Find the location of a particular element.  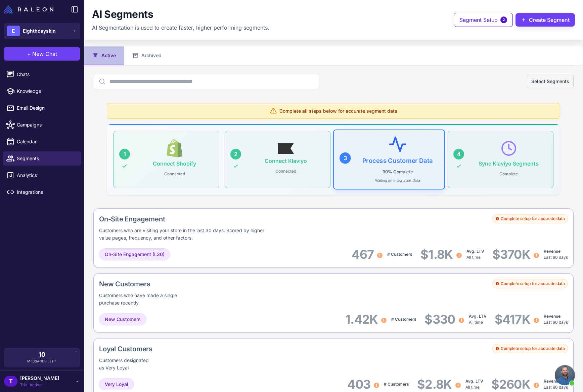

span: Campaigns is located at coordinates (46, 125).